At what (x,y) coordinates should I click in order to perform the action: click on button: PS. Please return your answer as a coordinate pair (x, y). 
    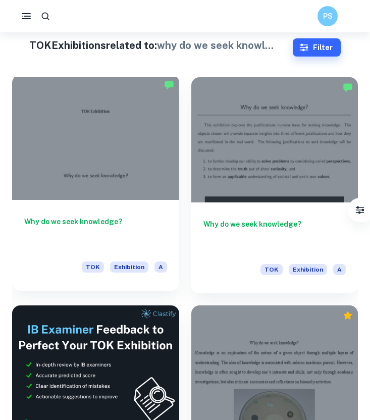
    Looking at the image, I should click on (328, 16).